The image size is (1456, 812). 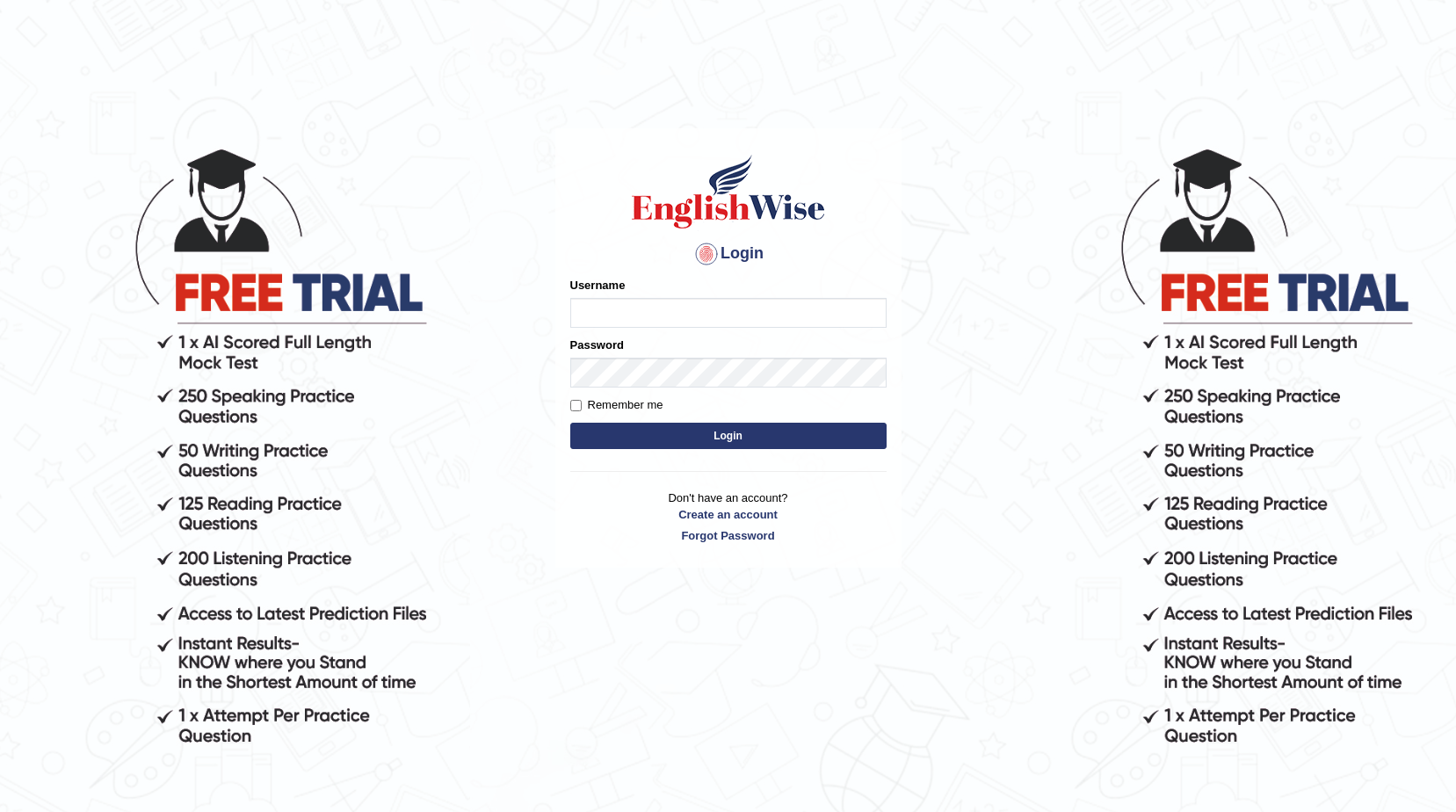 I want to click on input: Remember me, so click(x=575, y=406).